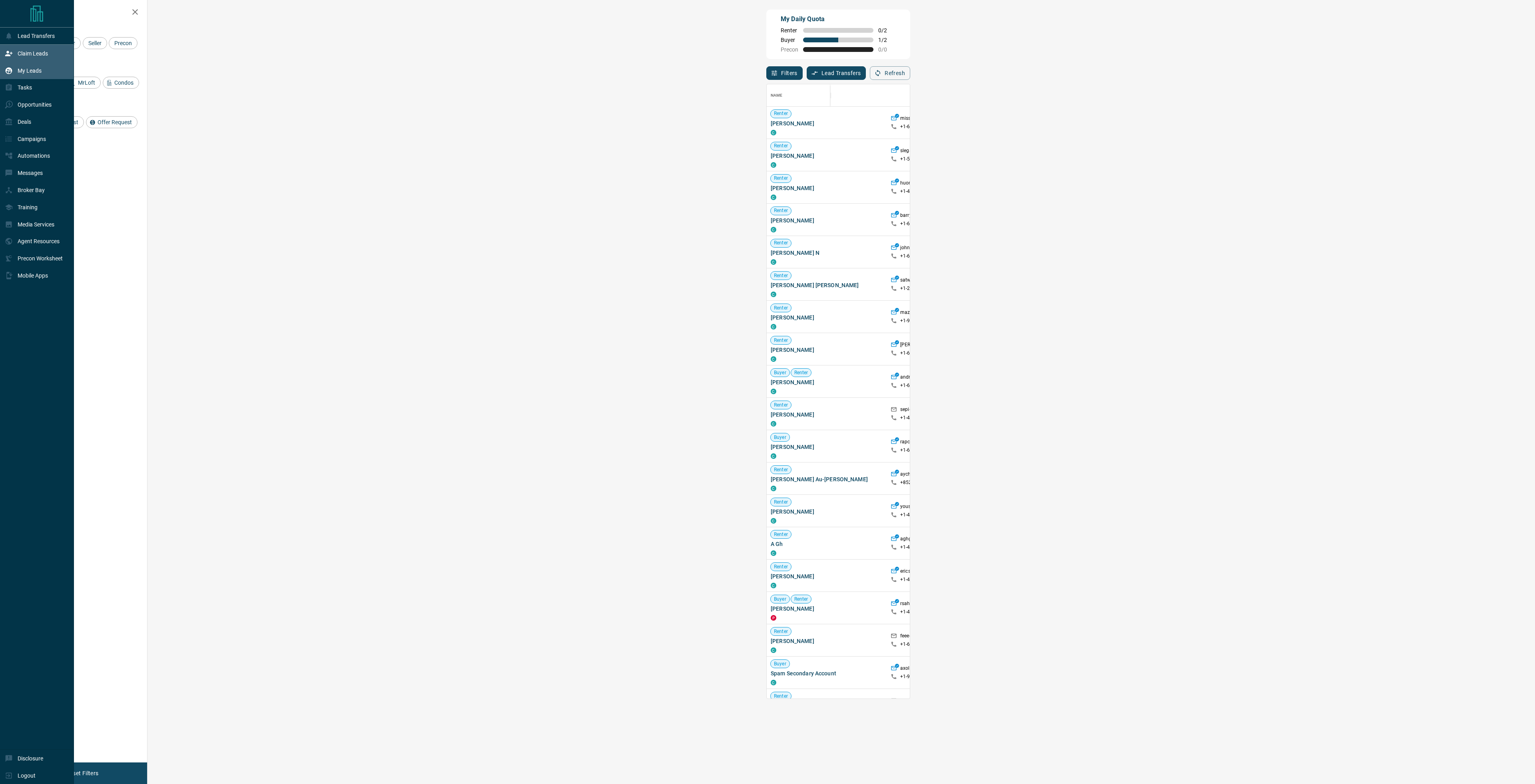 This screenshot has width=1535, height=784. I want to click on div: property.ca, so click(773, 619).